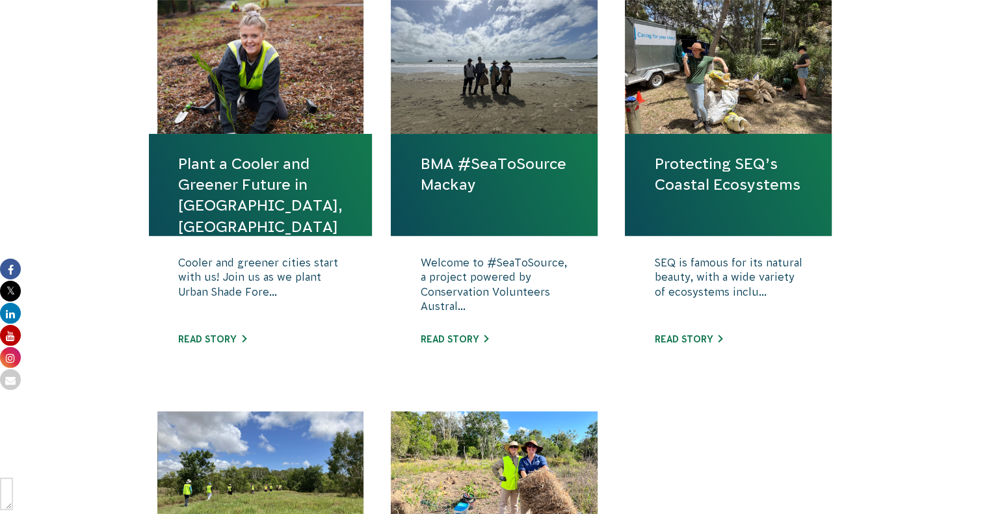 The image size is (989, 514). Describe the element at coordinates (494, 174) in the screenshot. I see `a: BMA #SeaToSource Mackay` at that location.